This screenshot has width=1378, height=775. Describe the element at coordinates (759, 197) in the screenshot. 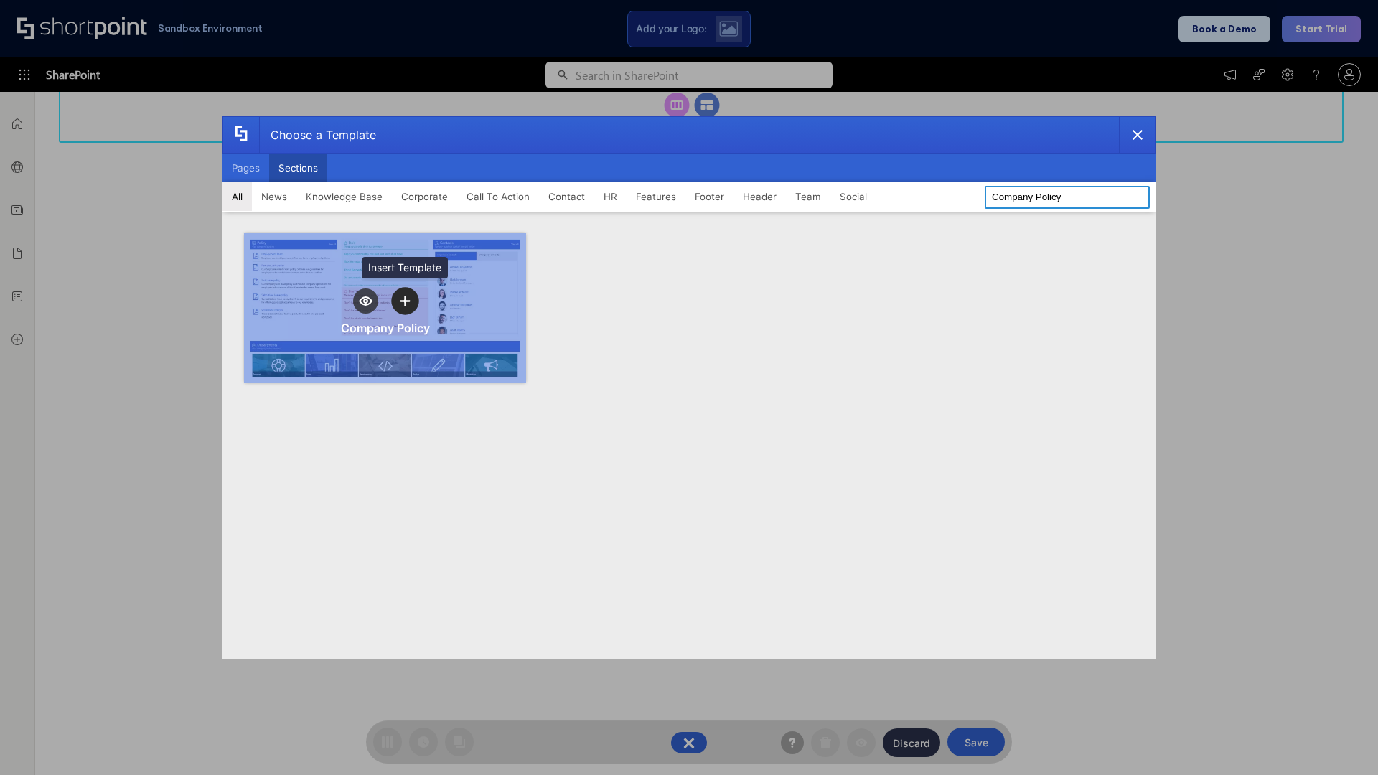

I see `button: Header` at that location.